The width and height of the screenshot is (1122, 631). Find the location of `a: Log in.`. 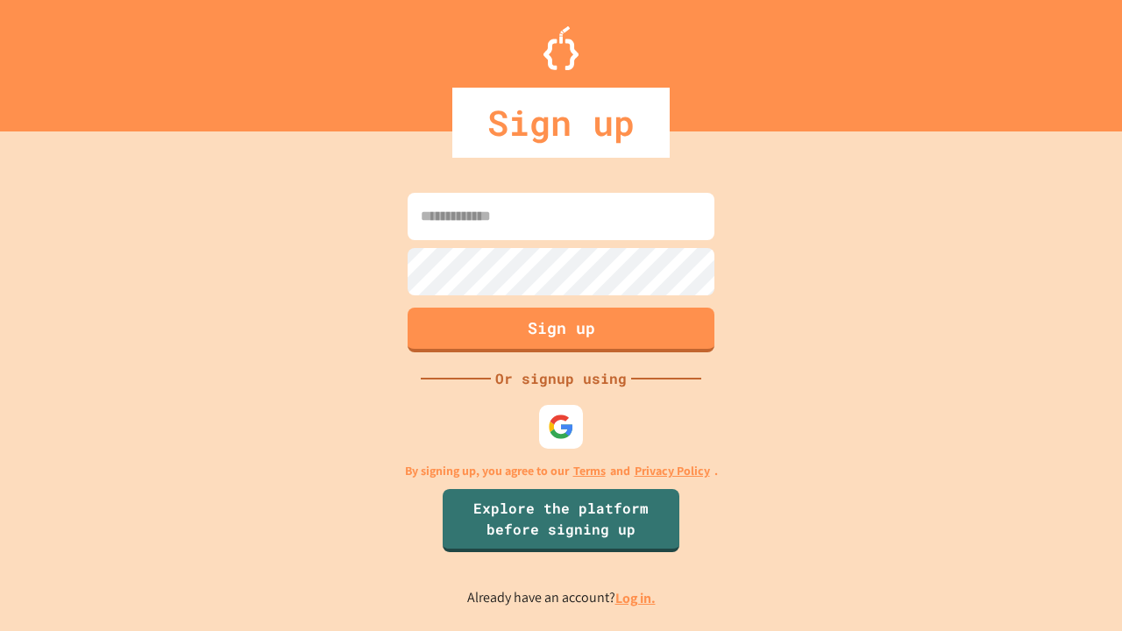

a: Log in. is located at coordinates (635, 598).